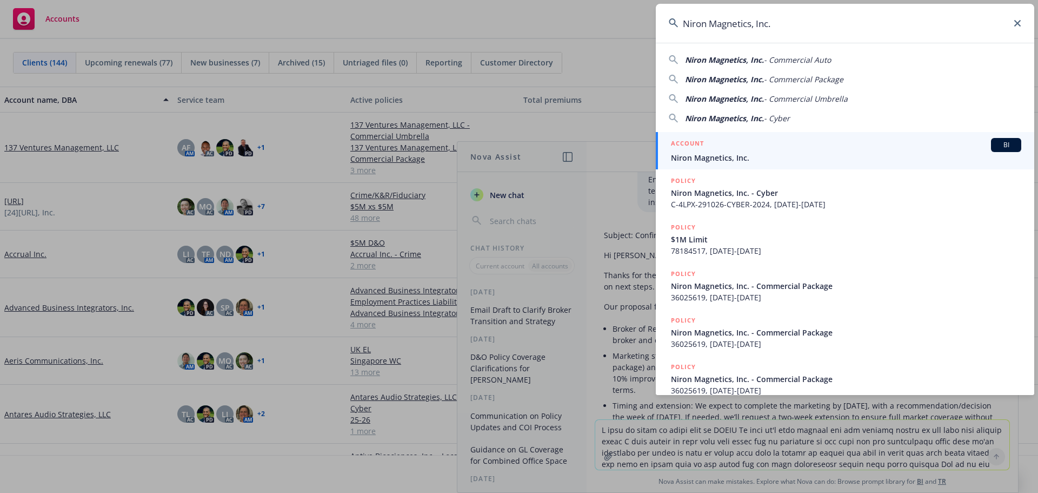 This screenshot has height=493, width=1038. What do you see at coordinates (845, 150) in the screenshot?
I see `a: ACCOUNTBINiron Magnetics, Inc.` at bounding box center [845, 150].